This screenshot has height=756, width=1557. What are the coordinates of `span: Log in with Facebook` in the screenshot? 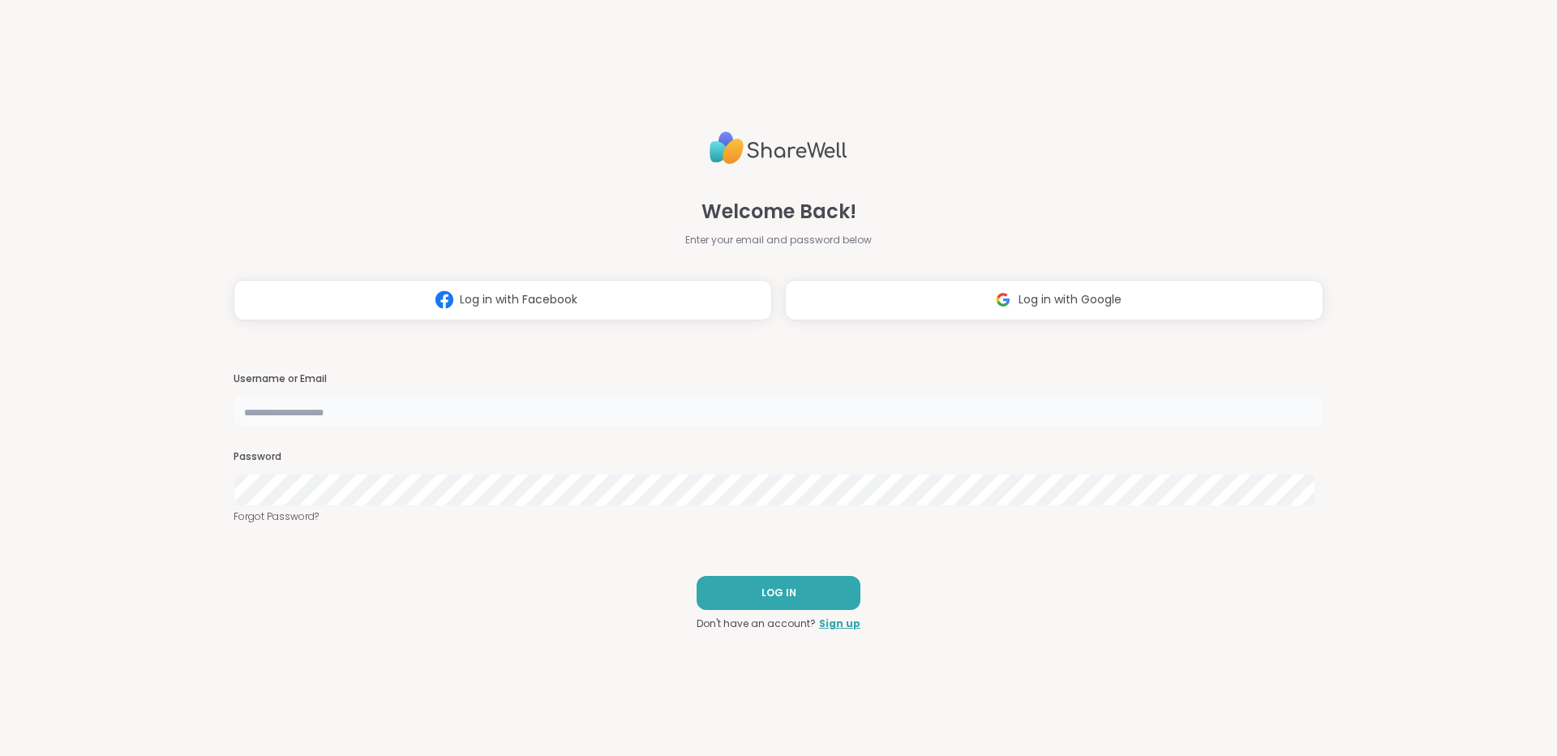 It's located at (518, 299).